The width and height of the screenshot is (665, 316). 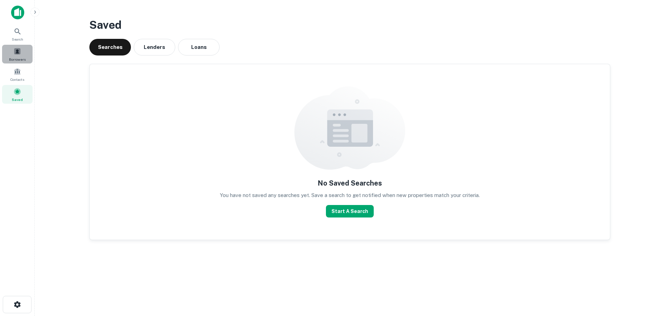 I want to click on div: Search, so click(x=17, y=34).